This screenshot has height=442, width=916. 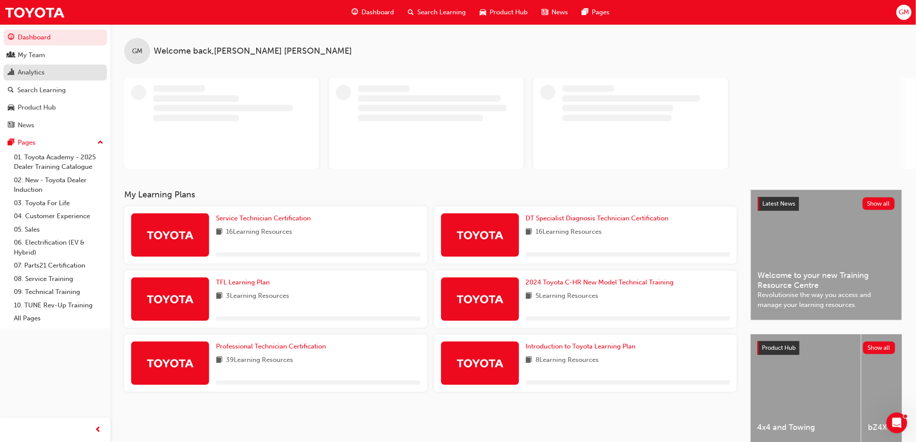 I want to click on span: 39 Learning Resources, so click(x=259, y=360).